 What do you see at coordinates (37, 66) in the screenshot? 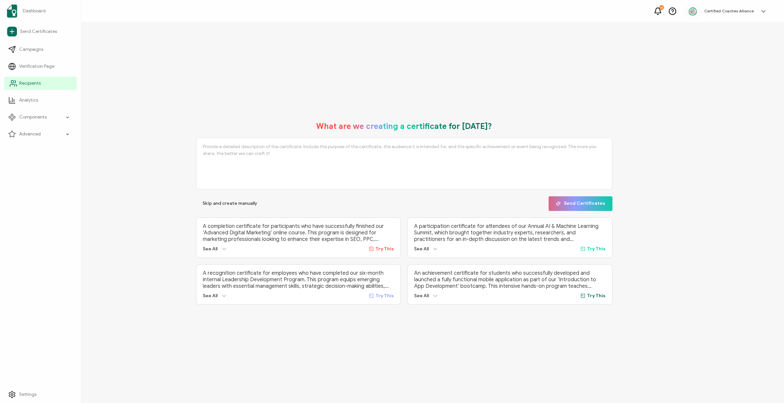
I see `span: Verification Page` at bounding box center [37, 66].